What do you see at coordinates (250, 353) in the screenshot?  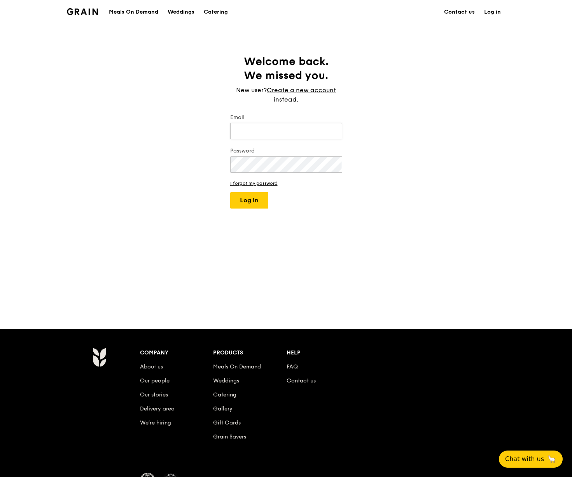 I see `div: Products` at bounding box center [250, 353].